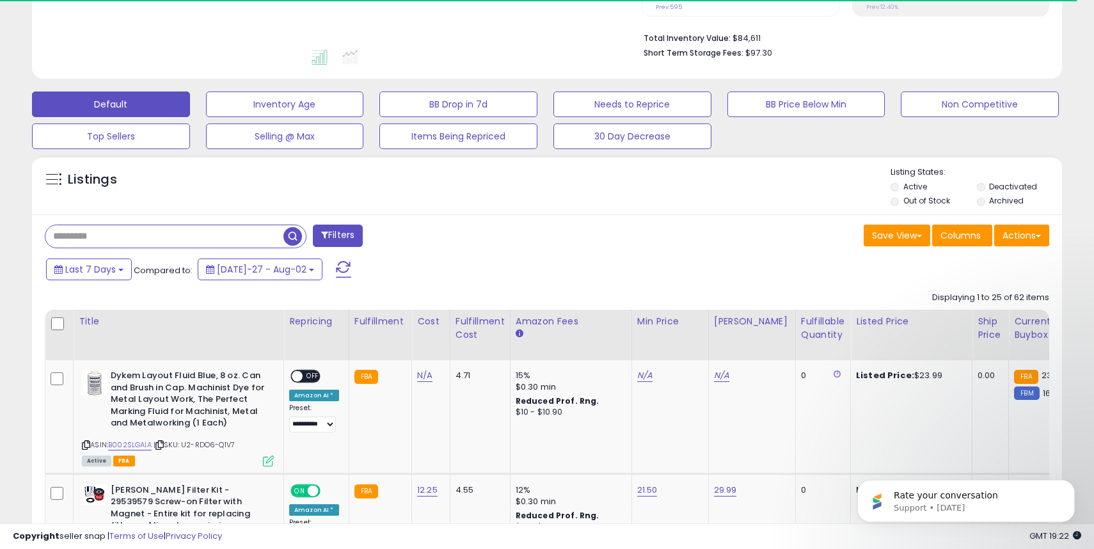 This screenshot has width=1094, height=549. Describe the element at coordinates (1013, 186) in the screenshot. I see `label: Deactivated` at that location.